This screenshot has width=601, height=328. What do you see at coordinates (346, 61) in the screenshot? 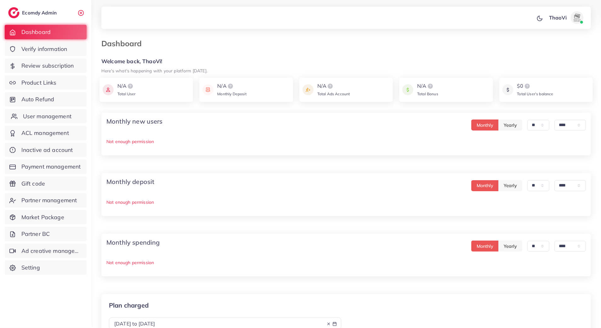
I see `h5: Welcome back, ThaoVi!` at bounding box center [346, 61].